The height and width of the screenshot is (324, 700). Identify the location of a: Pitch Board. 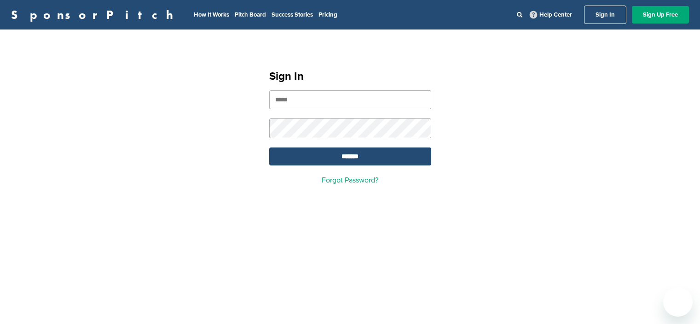
(250, 15).